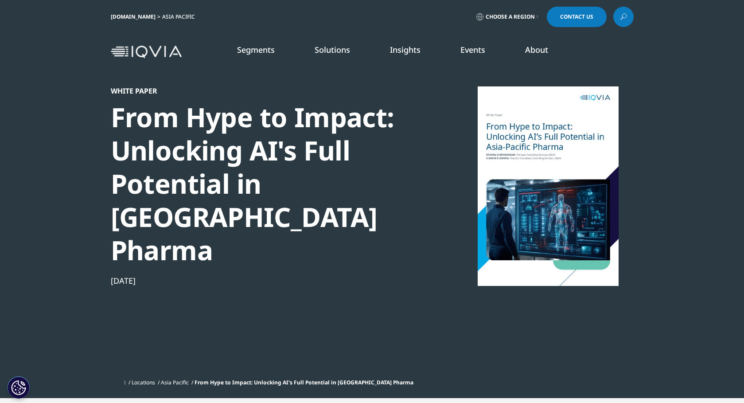 This screenshot has height=403, width=744. What do you see at coordinates (405, 50) in the screenshot?
I see `a: Insights` at bounding box center [405, 50].